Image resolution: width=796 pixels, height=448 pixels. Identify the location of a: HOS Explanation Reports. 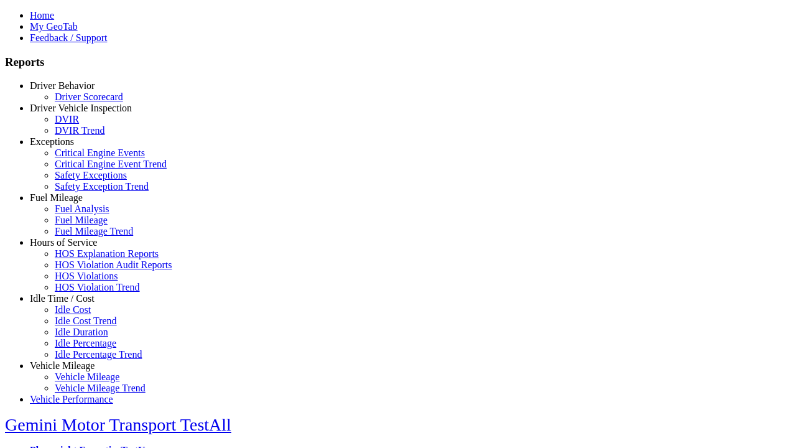
(106, 253).